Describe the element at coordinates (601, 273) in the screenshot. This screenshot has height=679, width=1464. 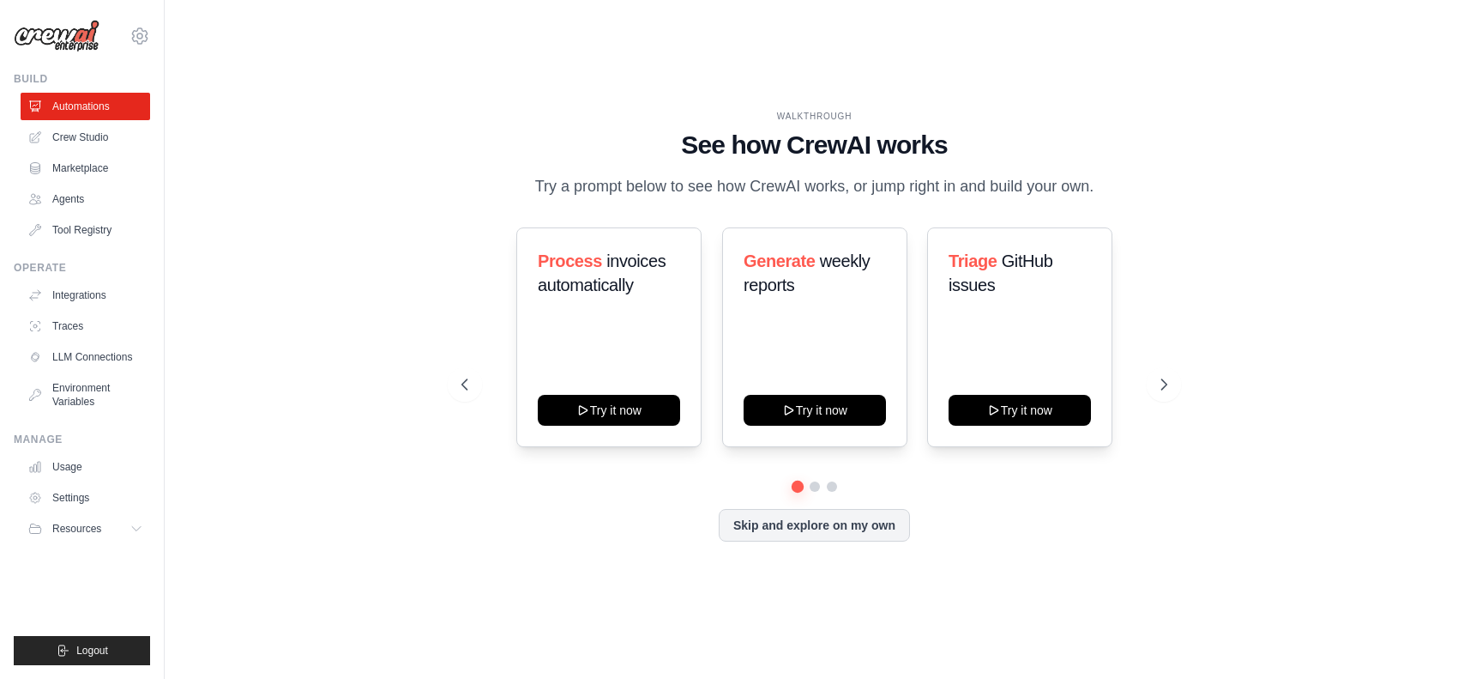
I see `span: invoices automatically` at that location.